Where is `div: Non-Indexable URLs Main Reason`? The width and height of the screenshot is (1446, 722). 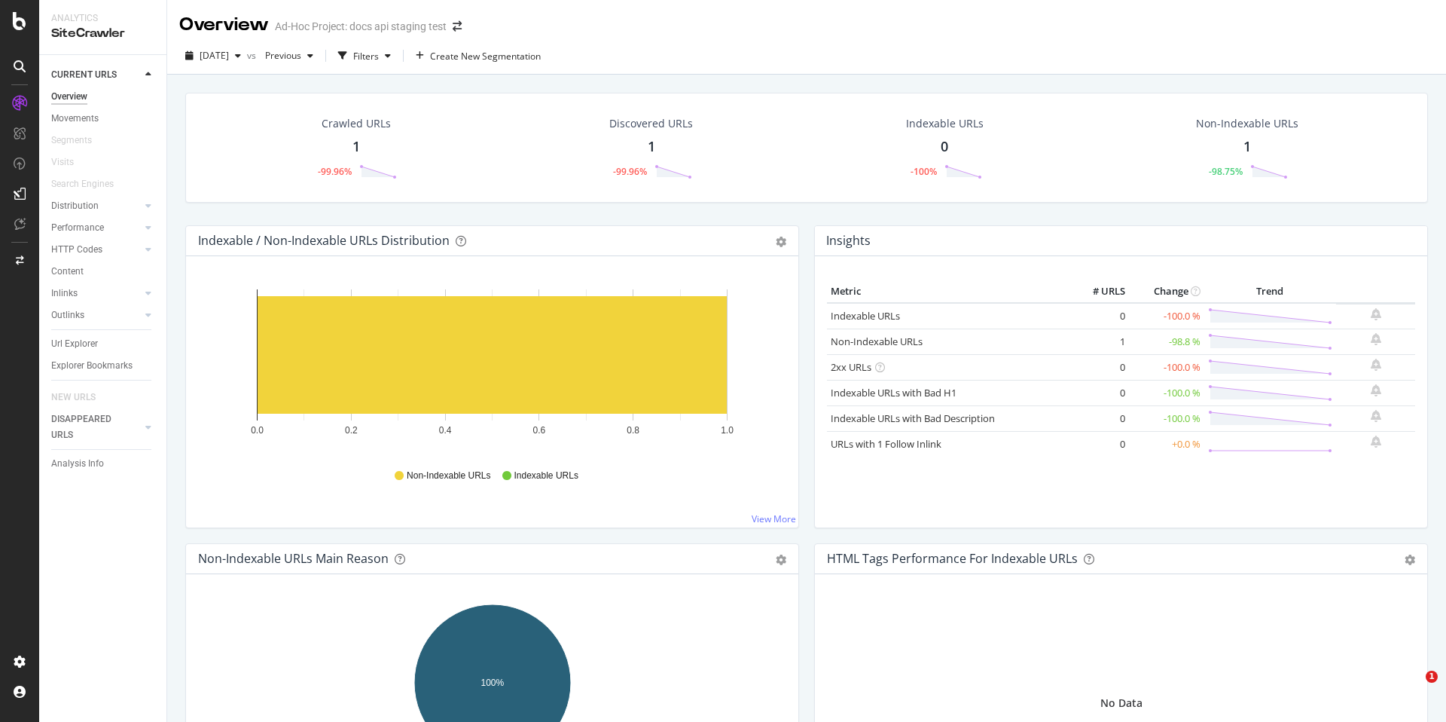 div: Non-Indexable URLs Main Reason is located at coordinates (293, 558).